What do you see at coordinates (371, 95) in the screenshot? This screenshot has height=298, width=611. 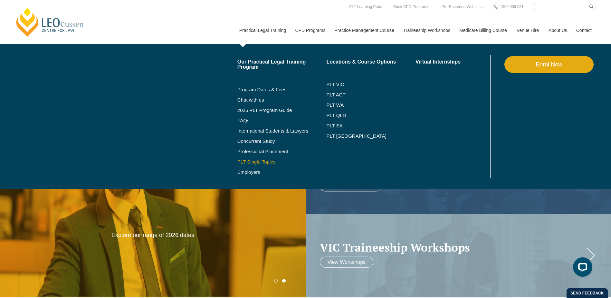 I see `a: PLT ACT` at bounding box center [371, 95].